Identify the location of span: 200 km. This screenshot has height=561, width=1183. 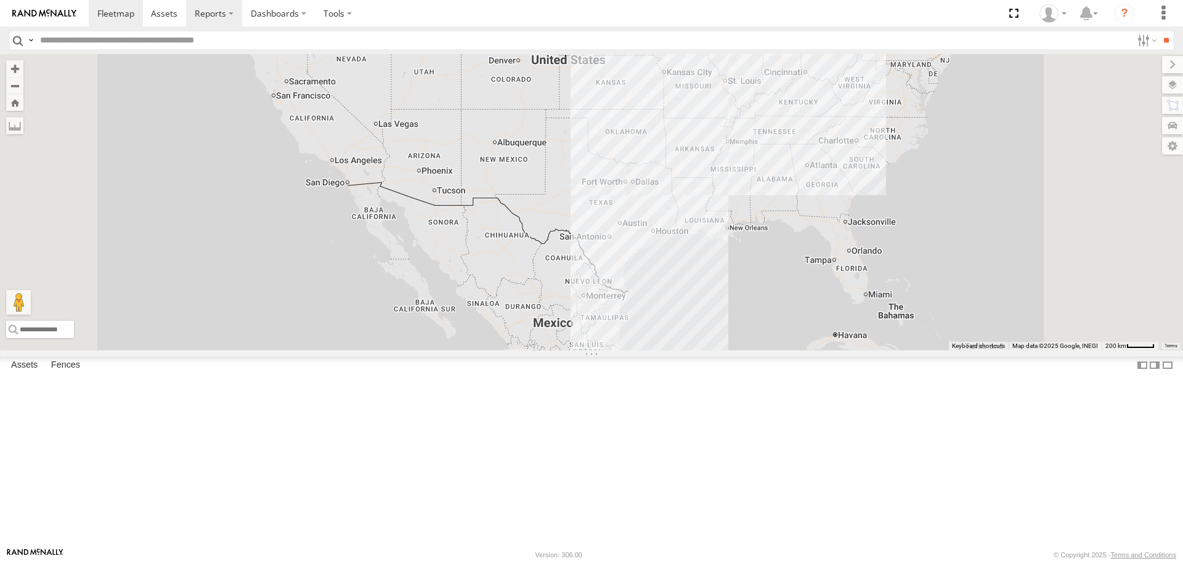
(1116, 346).